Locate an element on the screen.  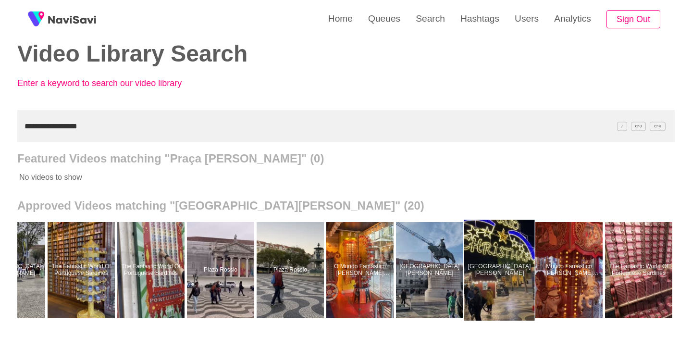
button: Sign Out is located at coordinates (633, 19).